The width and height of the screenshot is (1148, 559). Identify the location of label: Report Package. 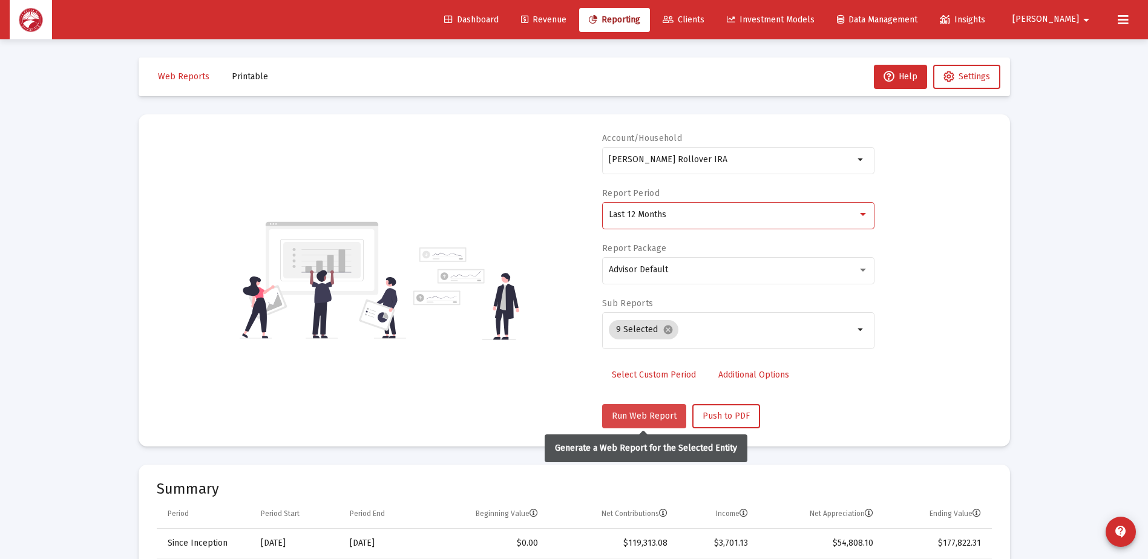
(634, 248).